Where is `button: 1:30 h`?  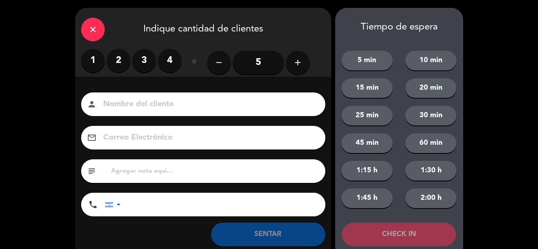 button: 1:30 h is located at coordinates (431, 171).